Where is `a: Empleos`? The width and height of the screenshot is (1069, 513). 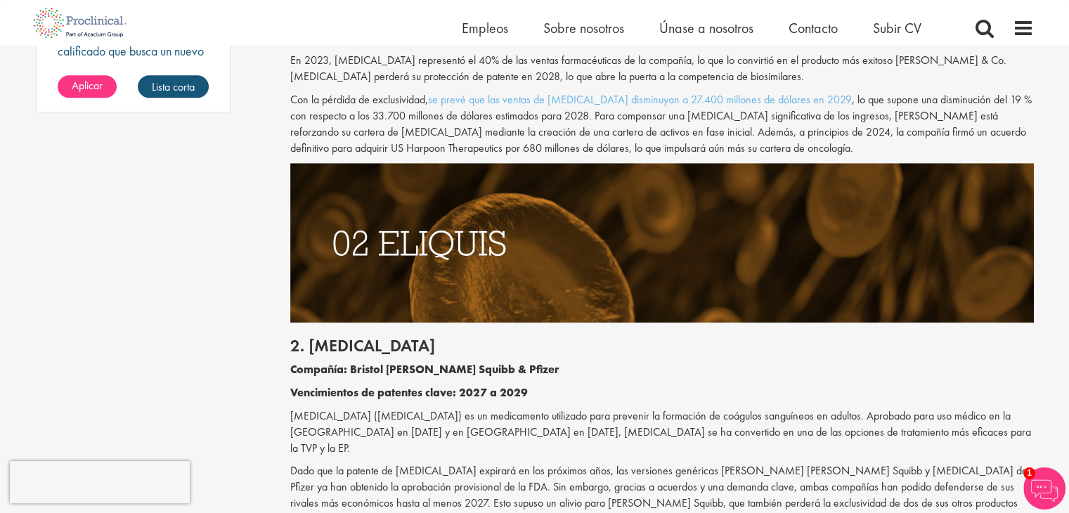
a: Empleos is located at coordinates (485, 28).